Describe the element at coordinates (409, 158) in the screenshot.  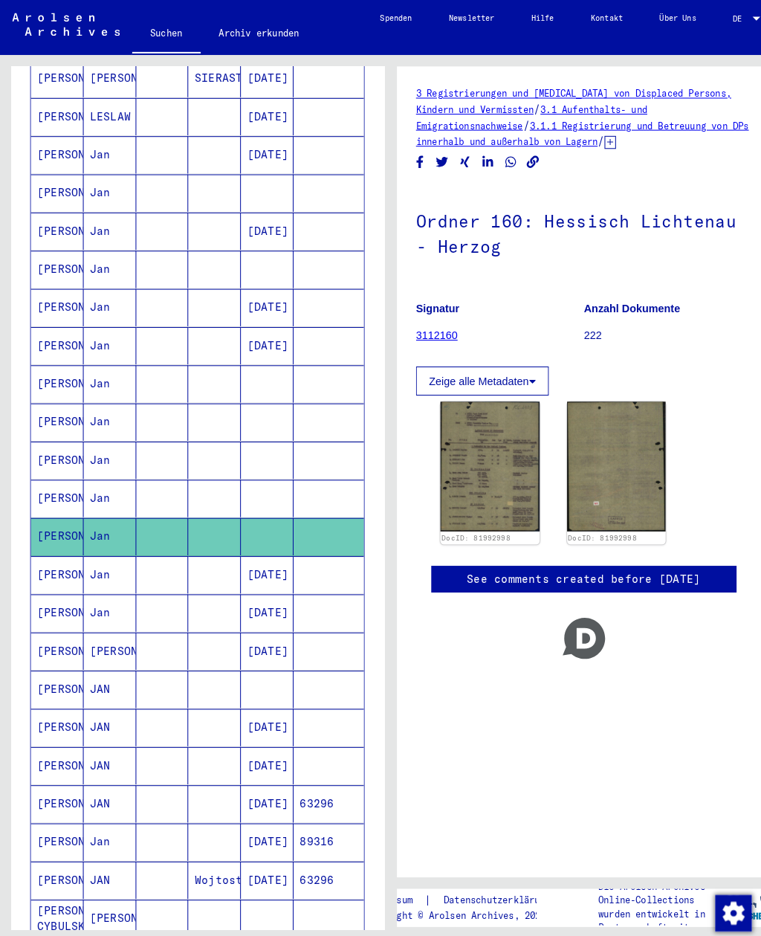
I see `button: Share on Facebook` at that location.